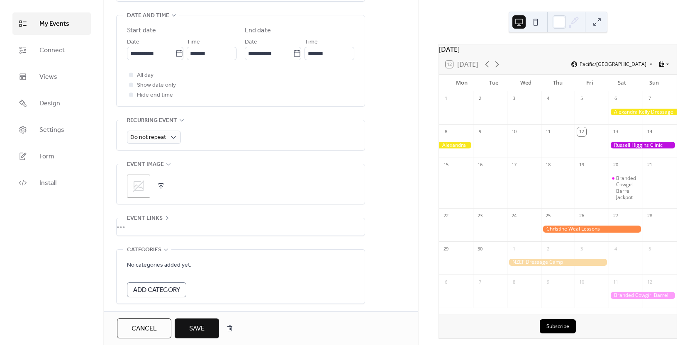 This screenshot has width=697, height=345. What do you see at coordinates (616, 132) in the screenshot?
I see `div: 13` at bounding box center [616, 132].